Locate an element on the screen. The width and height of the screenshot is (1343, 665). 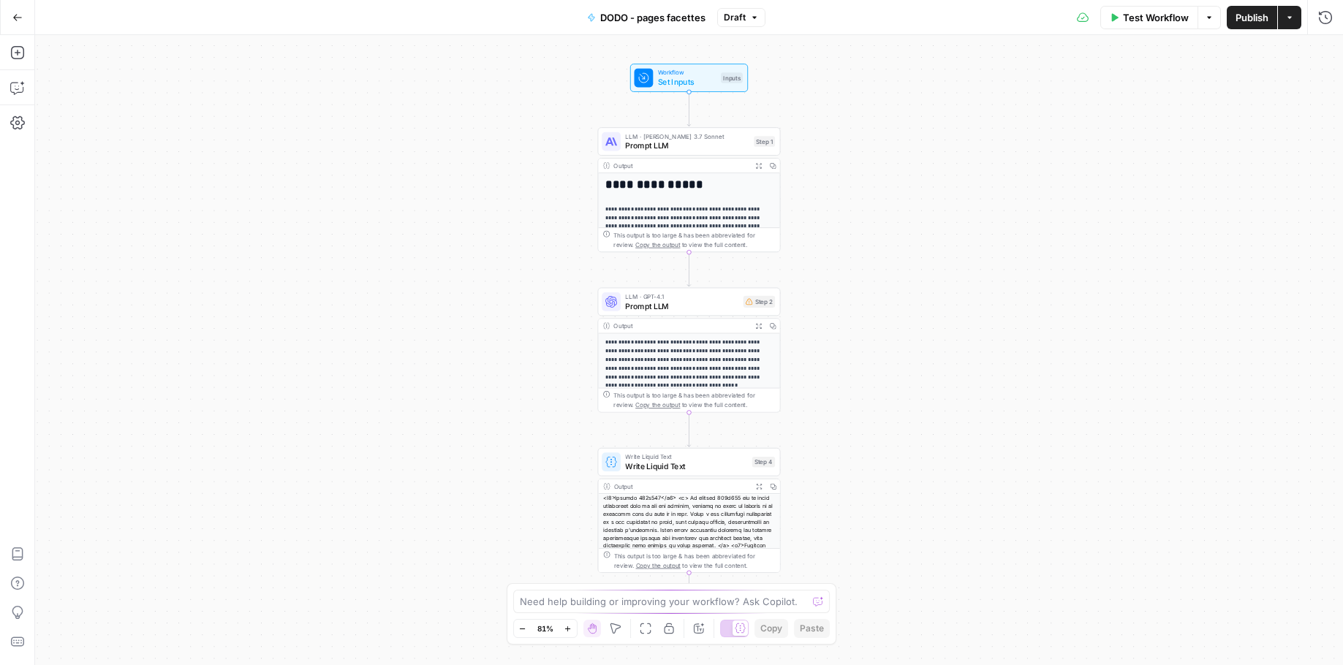
button: Draft is located at coordinates (741, 18).